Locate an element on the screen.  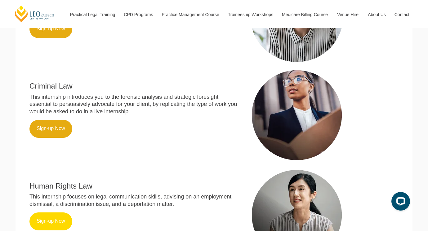
a: Contact is located at coordinates (402, 15).